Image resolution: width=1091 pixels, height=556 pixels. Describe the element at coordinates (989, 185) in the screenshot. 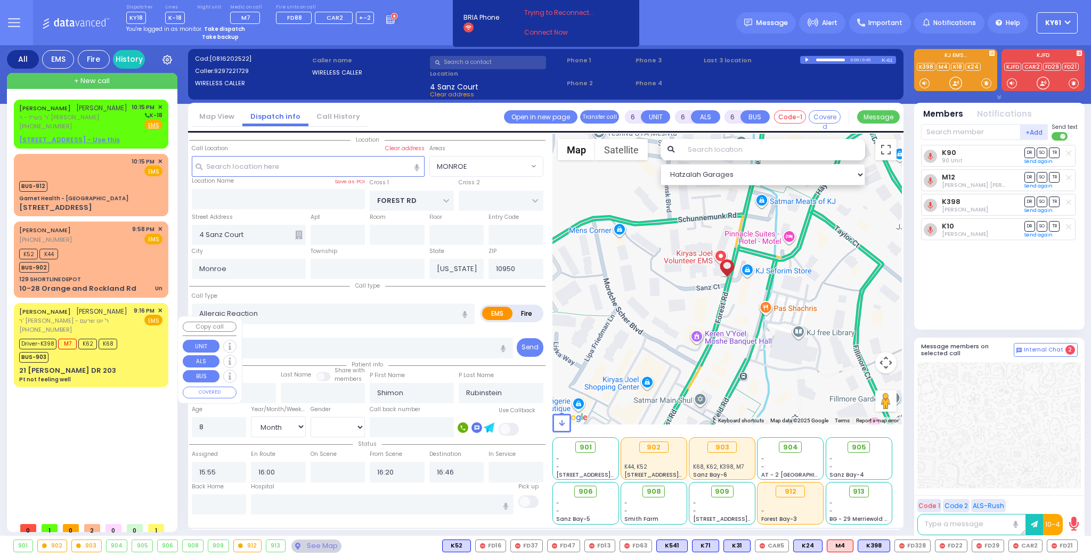

I see `span: Moshe Mier Silberstein` at that location.